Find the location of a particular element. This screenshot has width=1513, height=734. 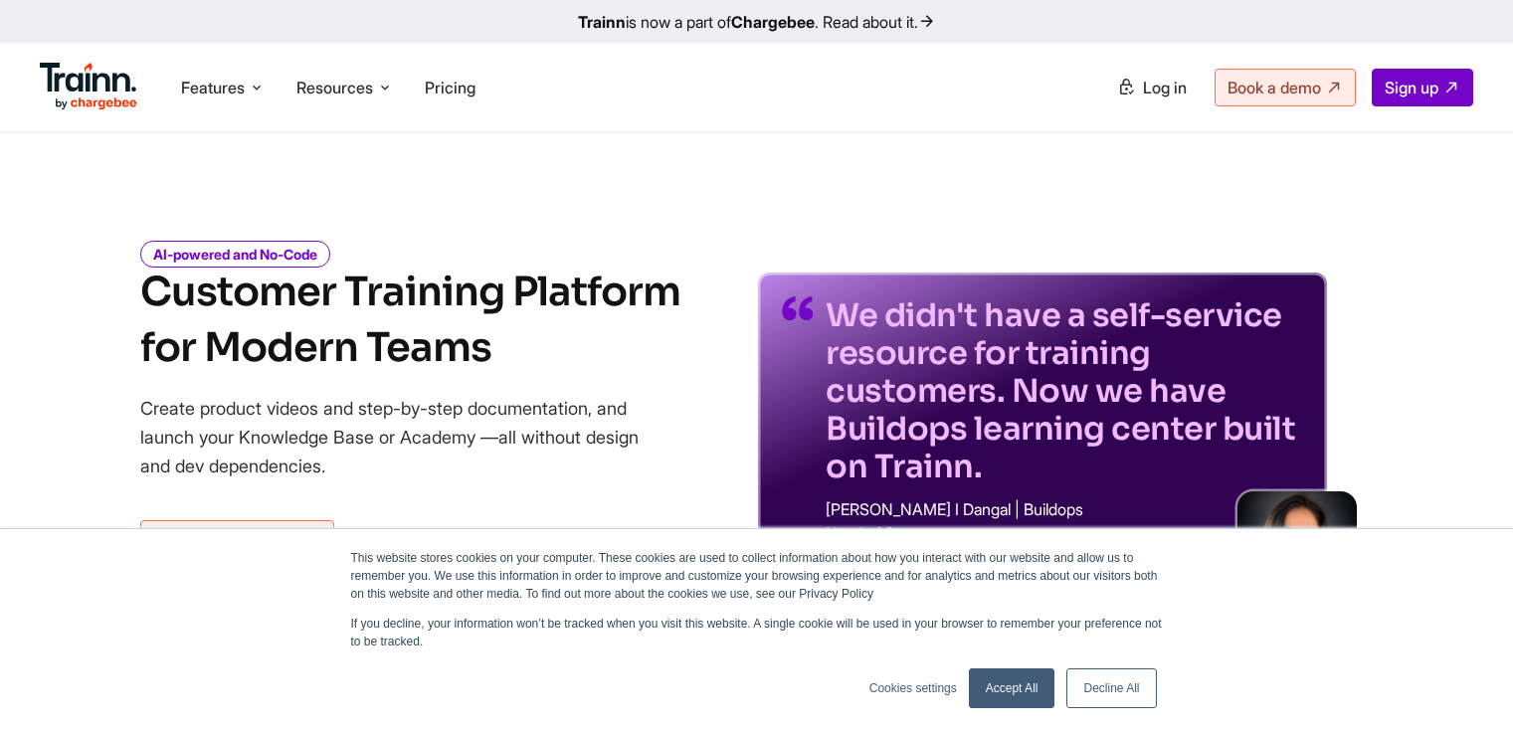

h1: Customer Training Platform for Modern Teams is located at coordinates (410, 320).